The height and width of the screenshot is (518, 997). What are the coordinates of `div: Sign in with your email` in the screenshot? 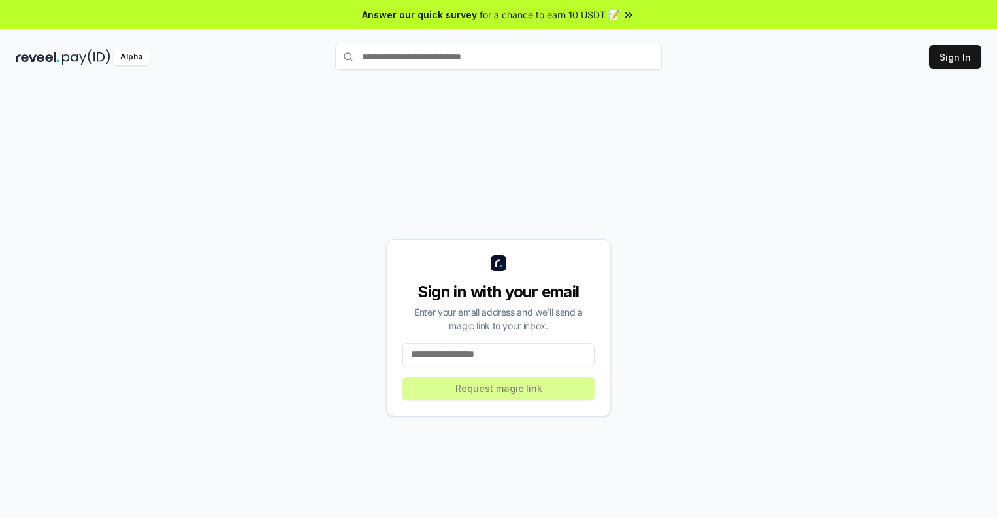 It's located at (499, 292).